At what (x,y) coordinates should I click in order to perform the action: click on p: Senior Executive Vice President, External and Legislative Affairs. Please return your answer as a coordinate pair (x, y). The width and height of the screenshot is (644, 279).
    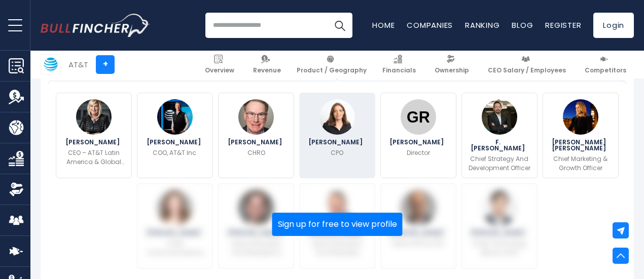
    Looking at the image, I should click on (337, 248).